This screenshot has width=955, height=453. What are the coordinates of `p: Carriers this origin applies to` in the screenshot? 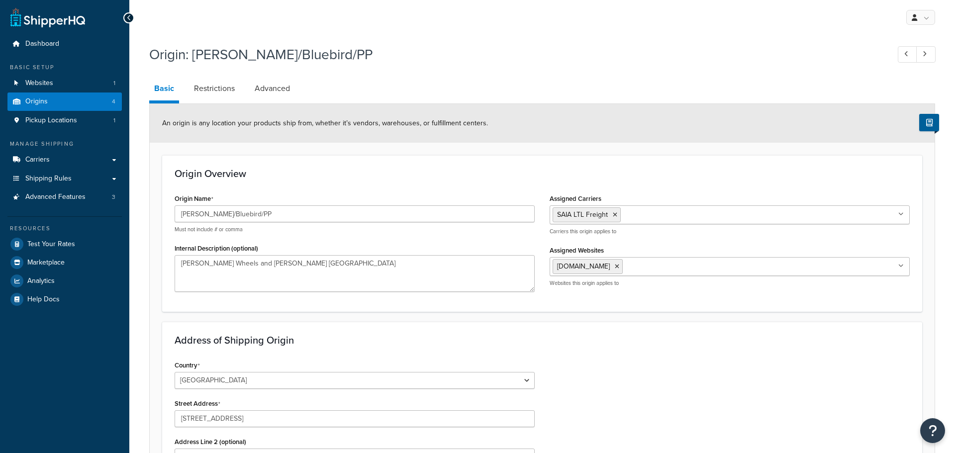 It's located at (730, 231).